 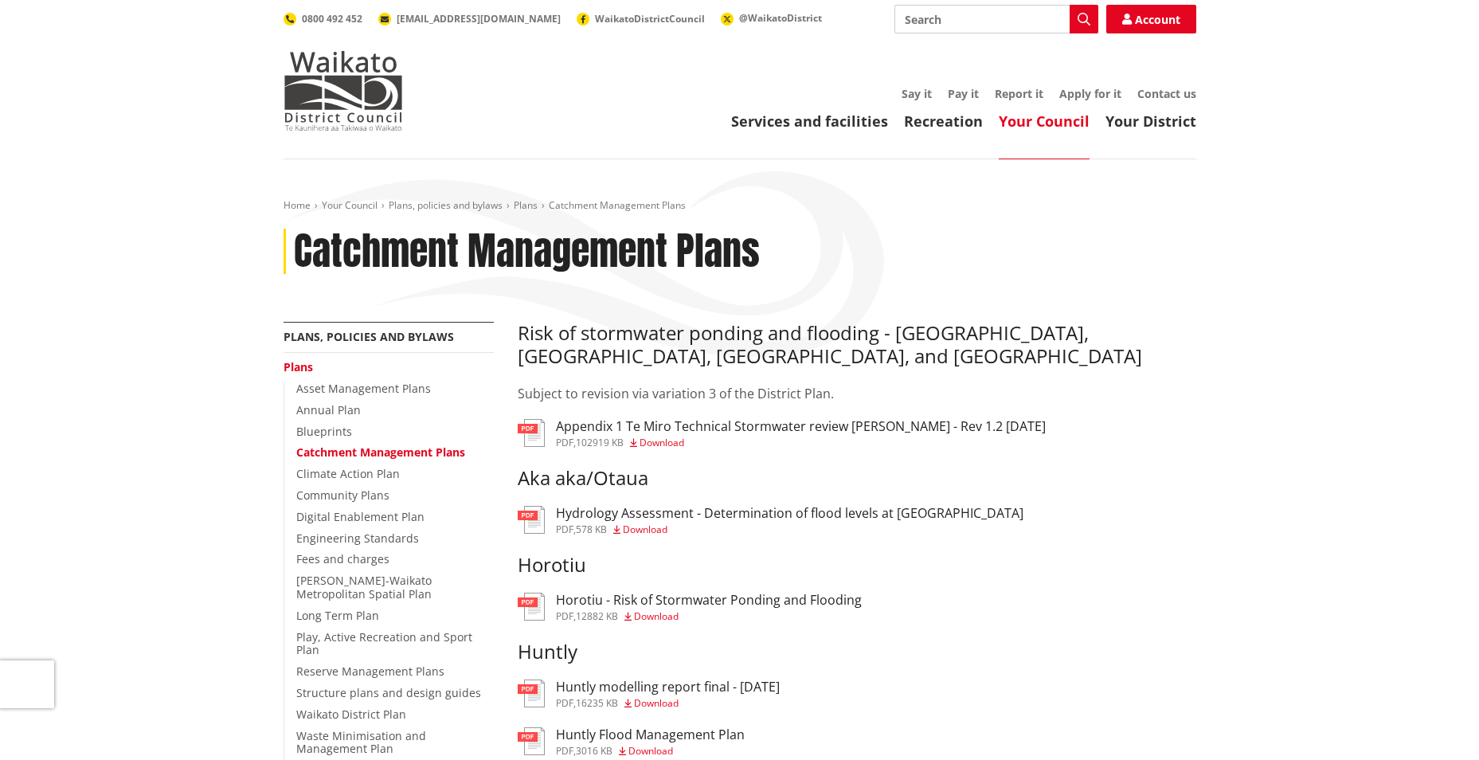 I want to click on a: Waikato District Plan, so click(x=351, y=714).